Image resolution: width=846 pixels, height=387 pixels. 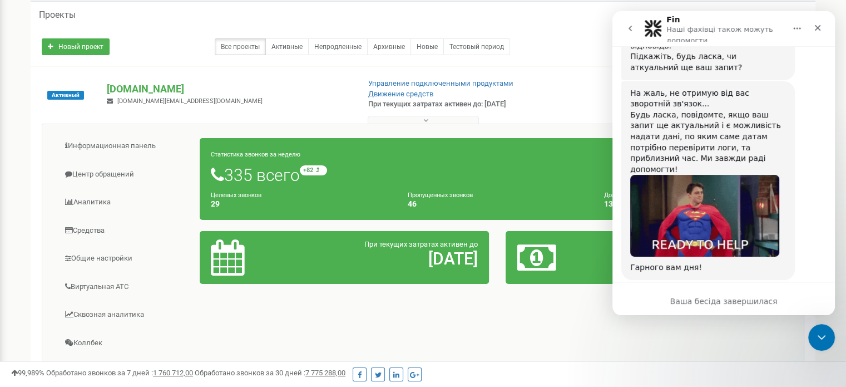 What do you see at coordinates (96, 256) in the screenshot?
I see `div: Гарного вам дня!` at bounding box center [96, 256].